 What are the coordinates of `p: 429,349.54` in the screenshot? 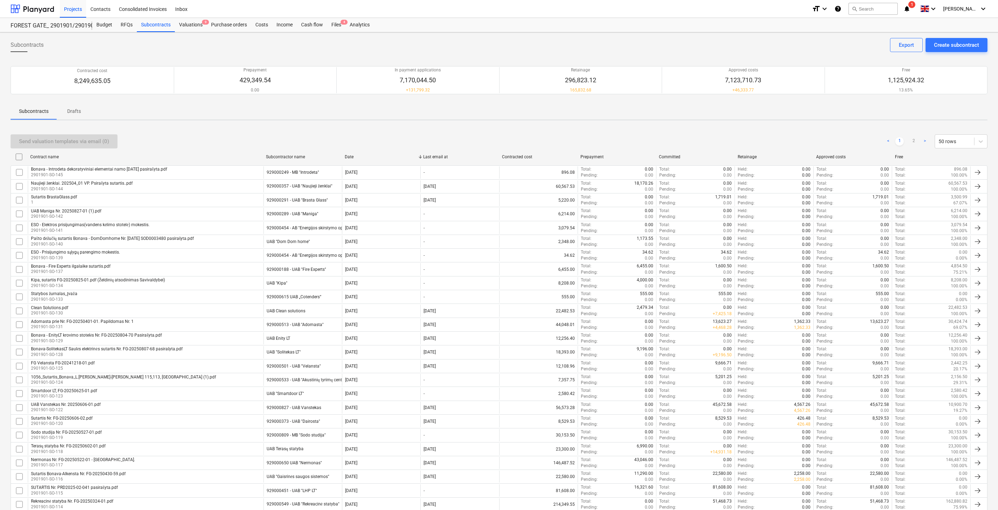 It's located at (255, 80).